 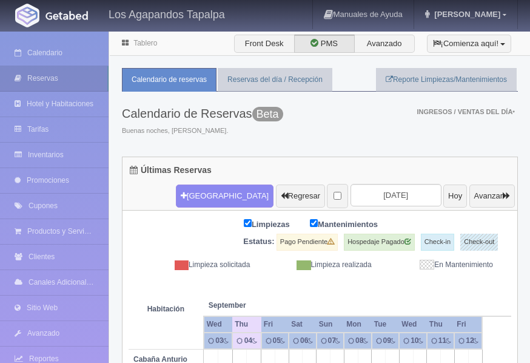 What do you see at coordinates (275, 79) in the screenshot?
I see `a: Reservas del día / Recepción` at bounding box center [275, 79].